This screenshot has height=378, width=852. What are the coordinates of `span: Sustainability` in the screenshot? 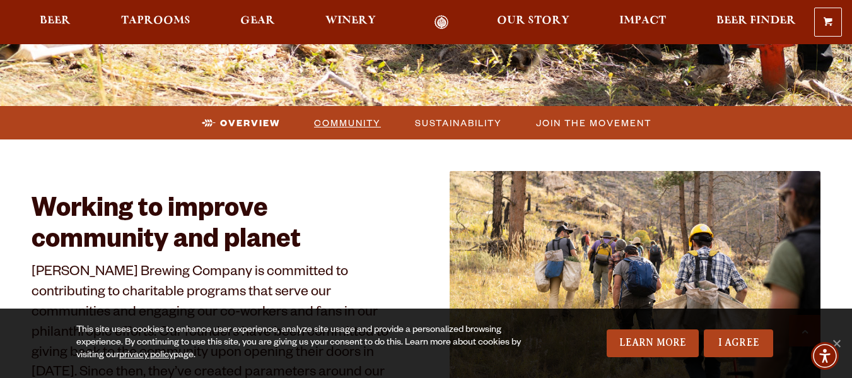 It's located at (459, 122).